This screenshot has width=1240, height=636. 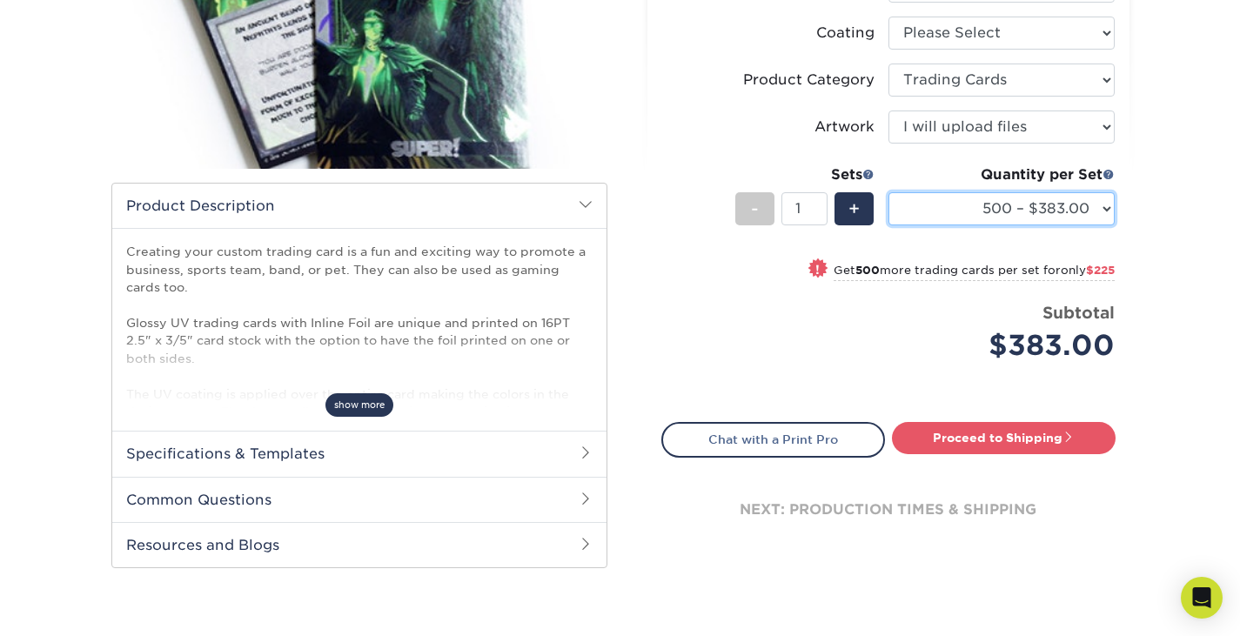 I want to click on span: show more, so click(x=359, y=405).